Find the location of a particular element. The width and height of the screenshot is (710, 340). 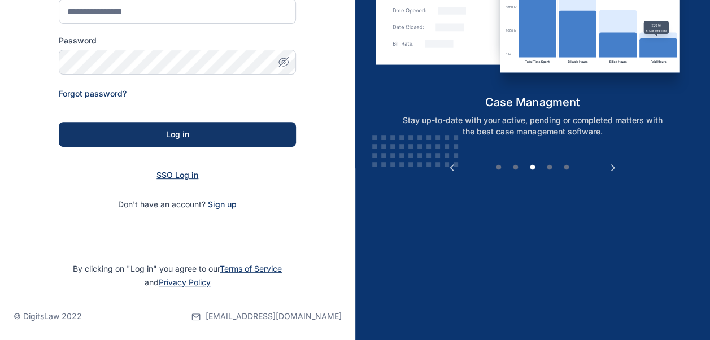

button: 5 is located at coordinates (567, 168).